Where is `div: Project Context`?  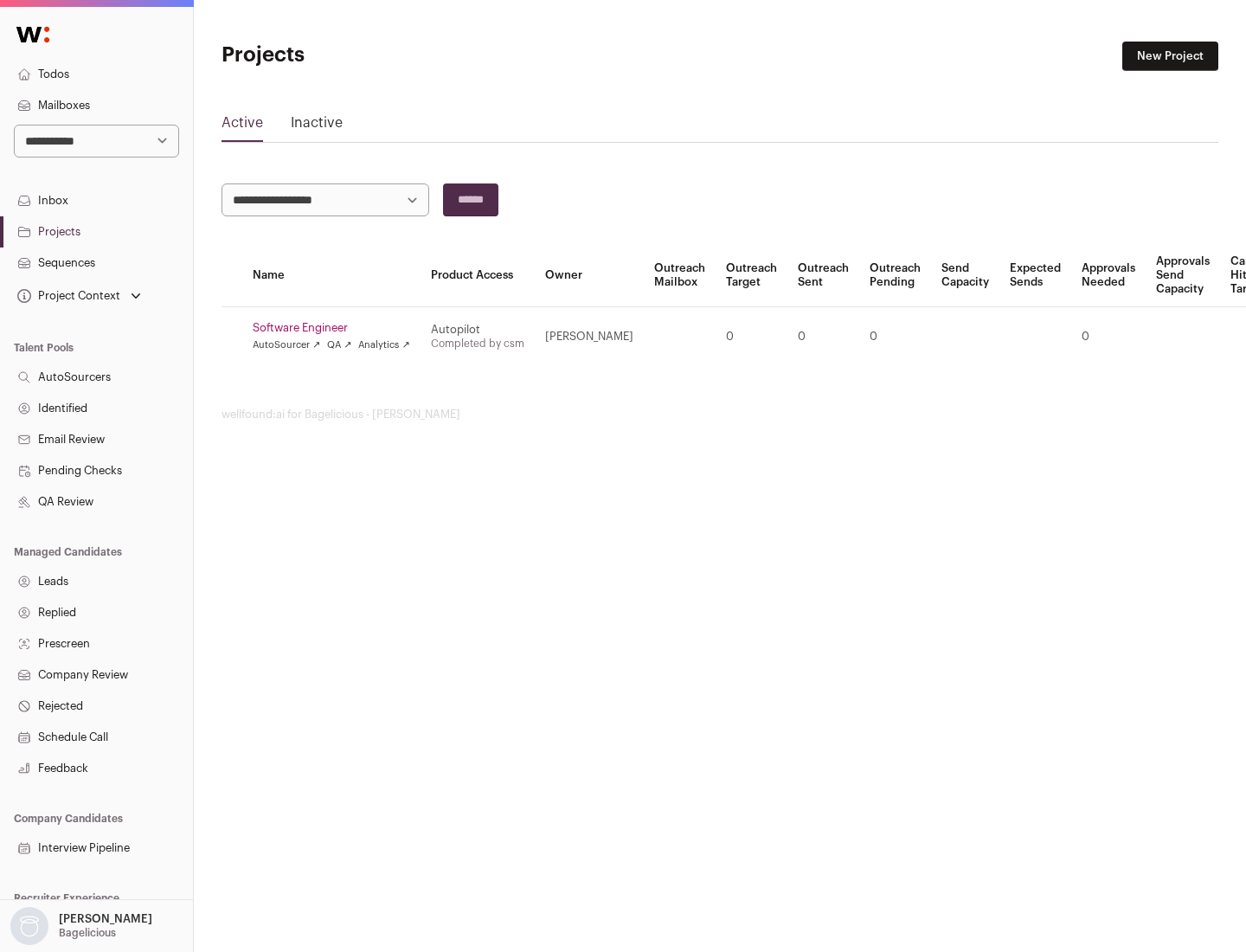 div: Project Context is located at coordinates (66, 296).